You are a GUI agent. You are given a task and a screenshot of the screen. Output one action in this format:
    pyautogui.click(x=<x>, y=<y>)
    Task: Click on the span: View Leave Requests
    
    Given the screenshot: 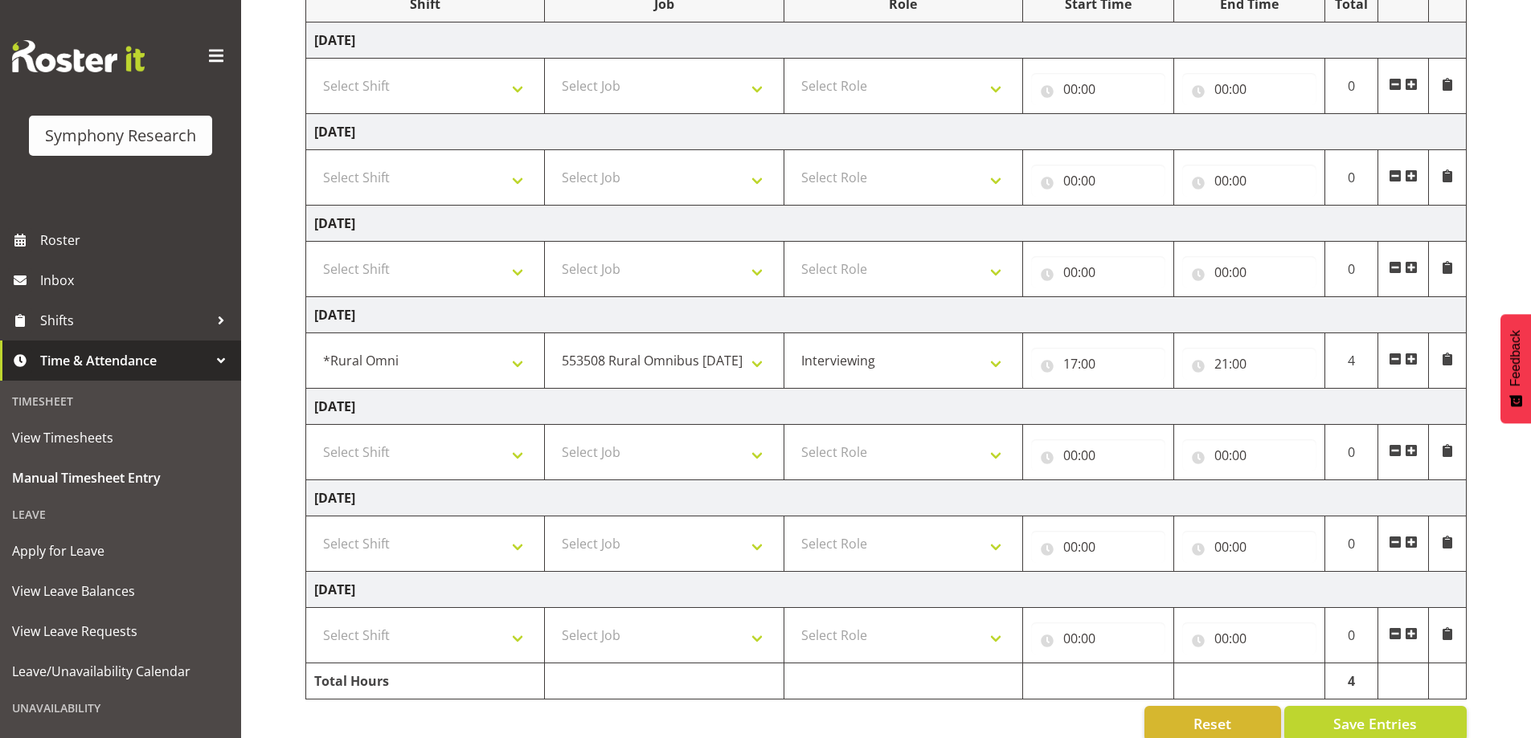 What is the action you would take?
    pyautogui.click(x=121, y=632)
    